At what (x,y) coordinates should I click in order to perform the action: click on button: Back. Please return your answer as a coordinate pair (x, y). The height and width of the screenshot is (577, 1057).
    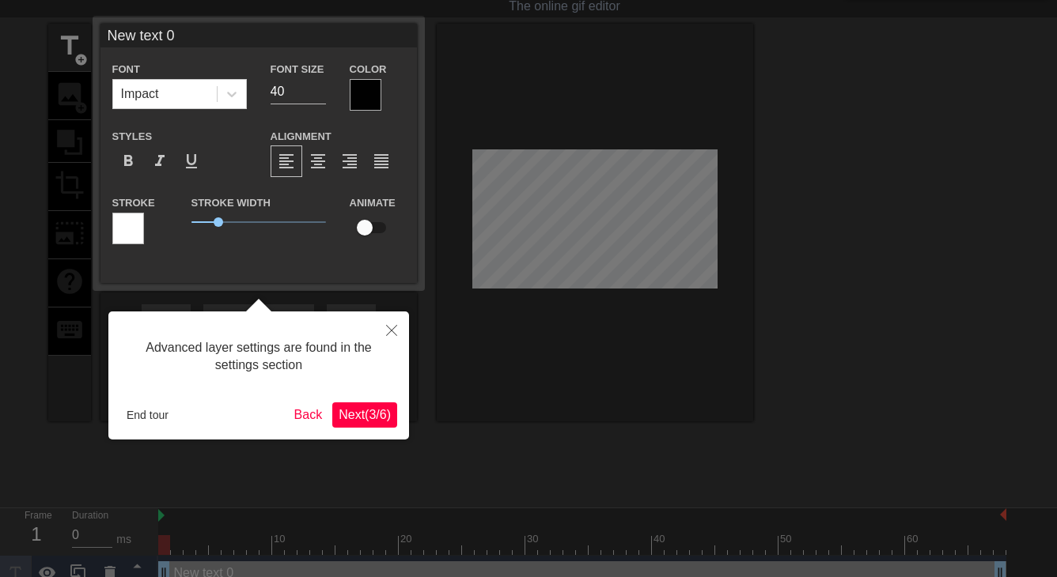
    Looking at the image, I should click on (309, 415).